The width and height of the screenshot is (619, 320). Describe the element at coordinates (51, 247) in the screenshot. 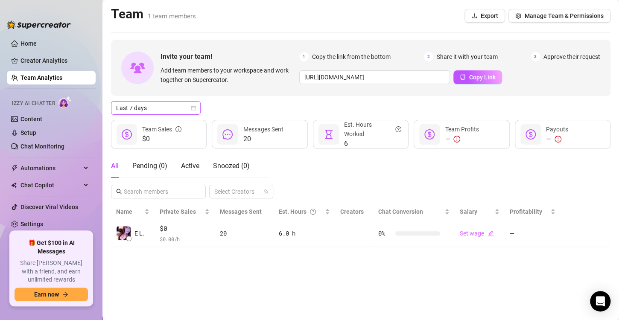

I see `span: 🎁 Get $100 in AI Messages` at that location.